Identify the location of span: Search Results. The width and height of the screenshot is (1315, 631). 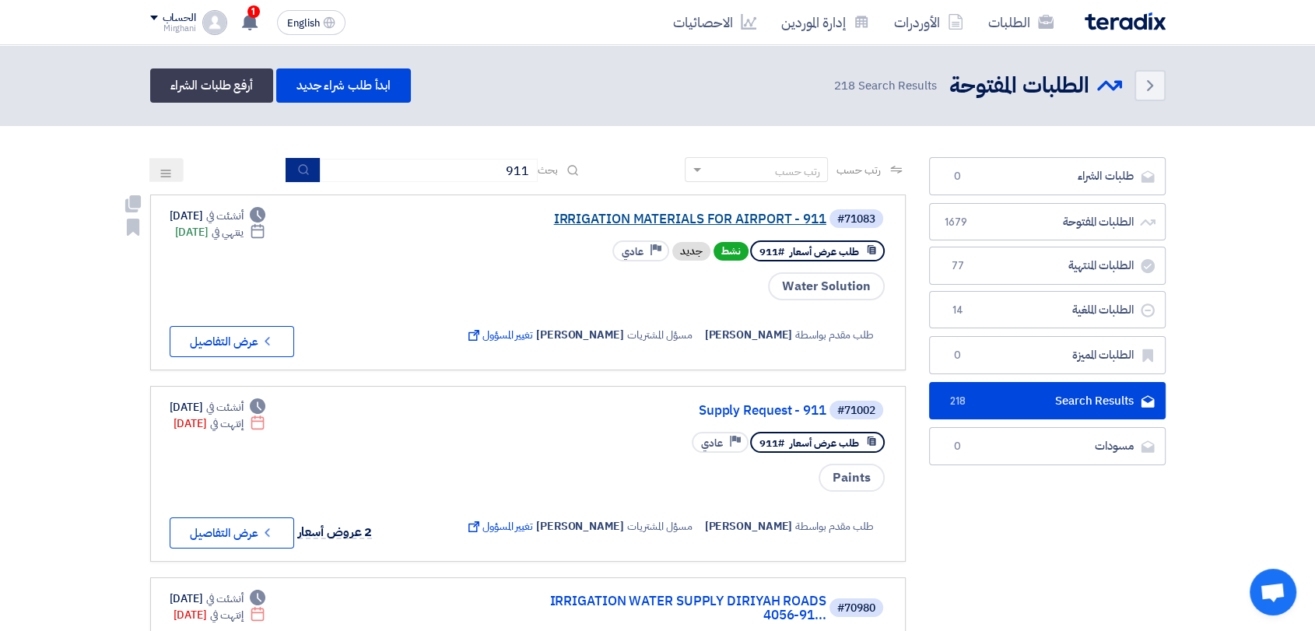
(884, 86).